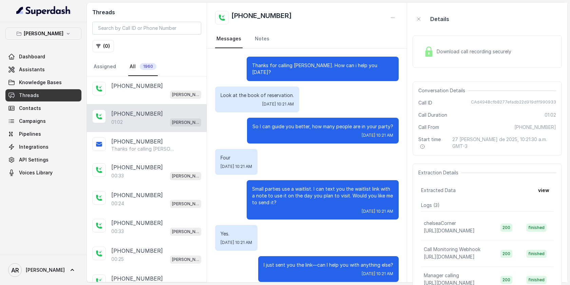  Describe the element at coordinates (148, 67) in the screenshot. I see `span: 1960` at that location.